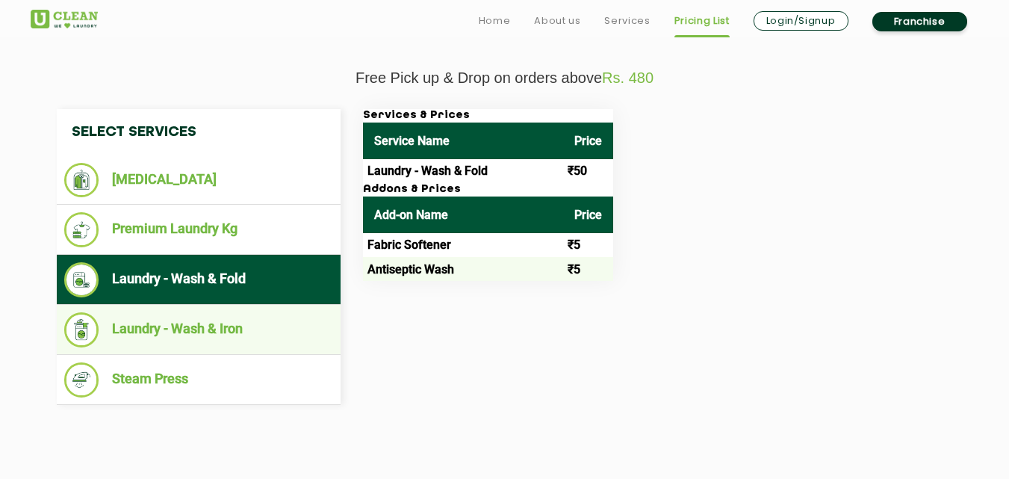 The height and width of the screenshot is (479, 1009). What do you see at coordinates (199, 279) in the screenshot?
I see `li: Laundry - Wash & Fold` at bounding box center [199, 279].